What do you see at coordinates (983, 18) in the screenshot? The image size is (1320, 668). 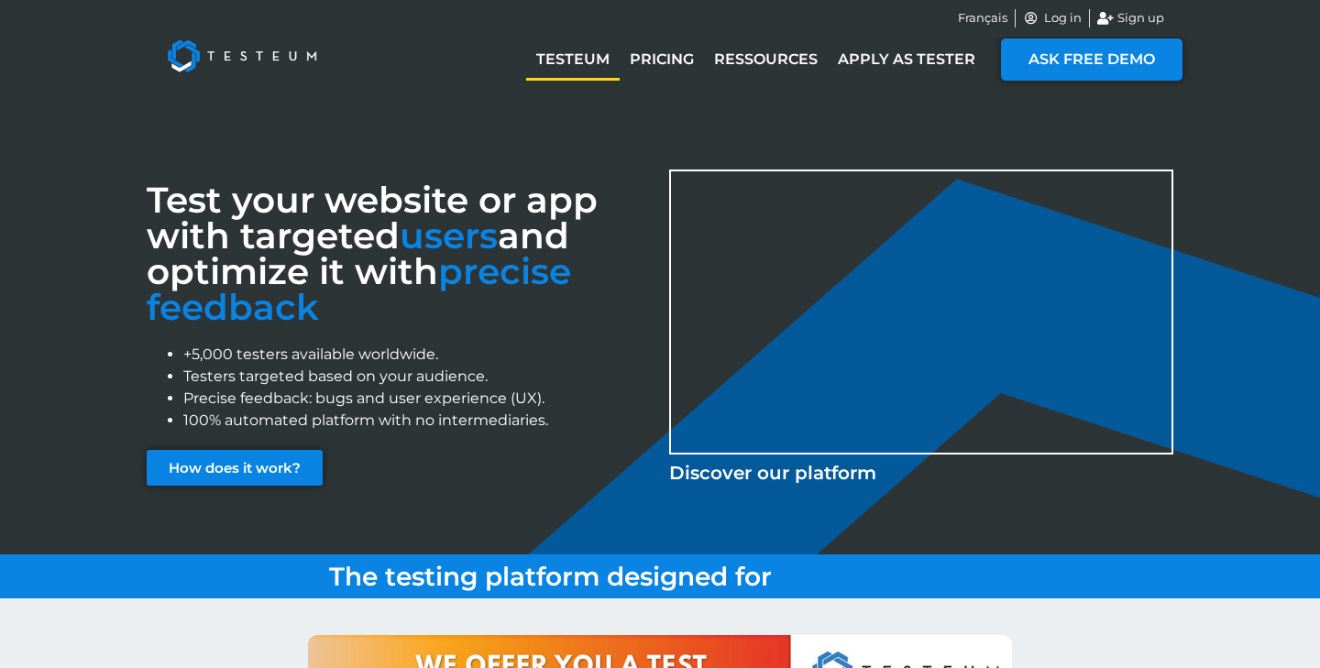 I see `a: Français` at bounding box center [983, 18].